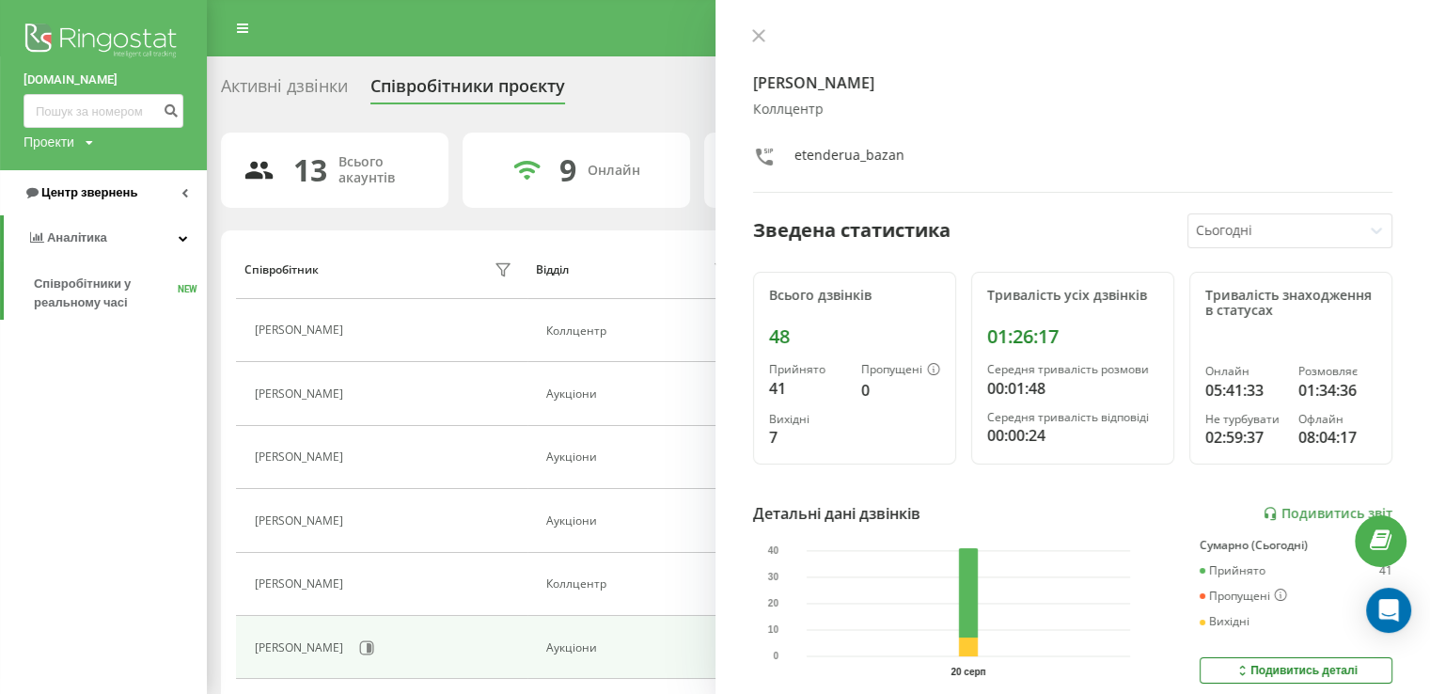  Describe the element at coordinates (120, 293) in the screenshot. I see `a: Співробітники у реальному часіNEW` at that location.